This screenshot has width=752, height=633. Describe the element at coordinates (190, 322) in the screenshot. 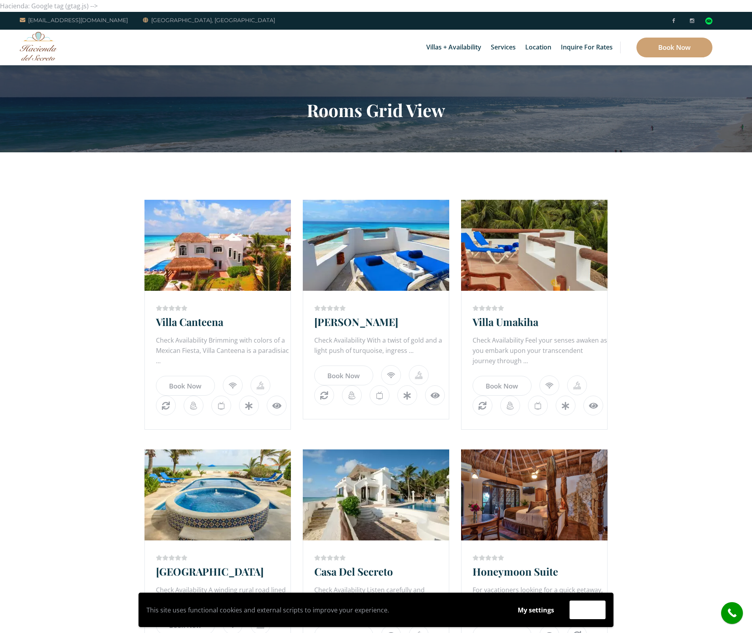

I see `a: Villa Canteena` at that location.